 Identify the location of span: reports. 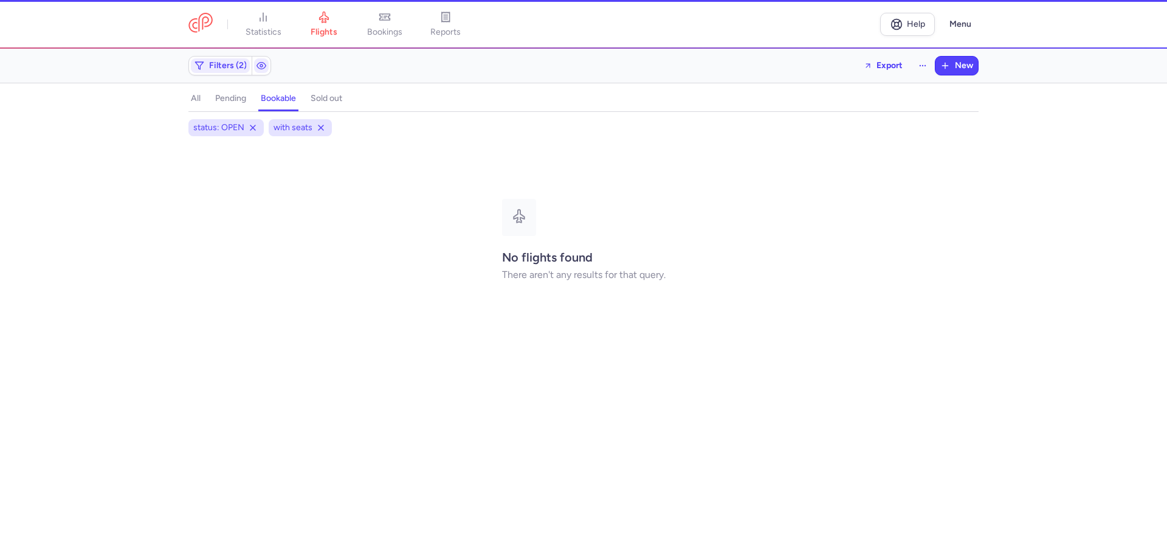
(445, 32).